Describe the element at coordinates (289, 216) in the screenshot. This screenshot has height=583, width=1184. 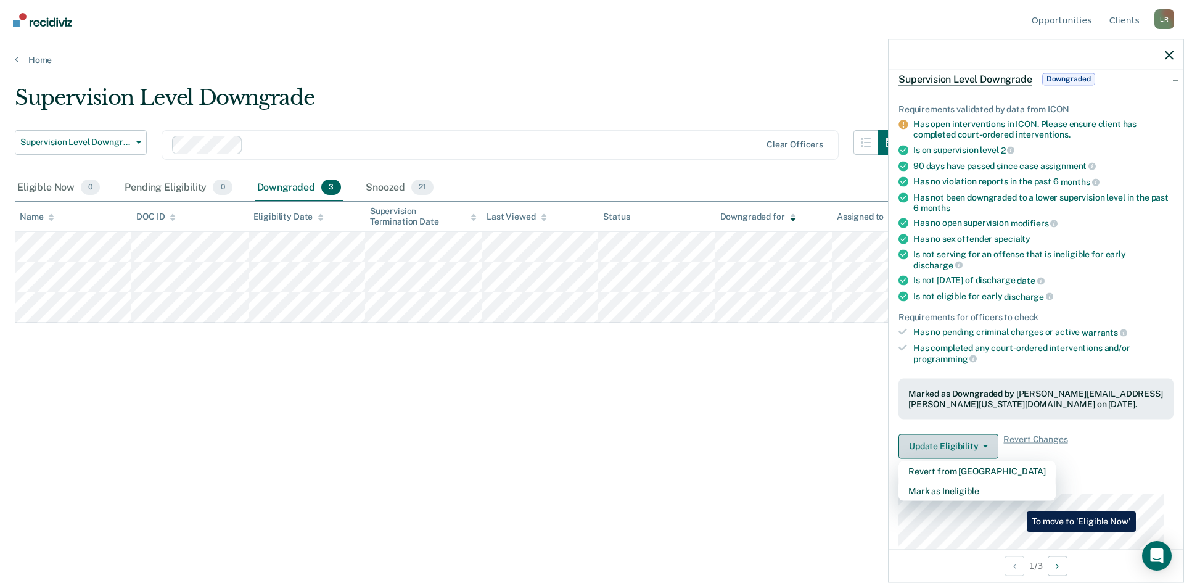
I see `div: Eligibility Date` at that location.